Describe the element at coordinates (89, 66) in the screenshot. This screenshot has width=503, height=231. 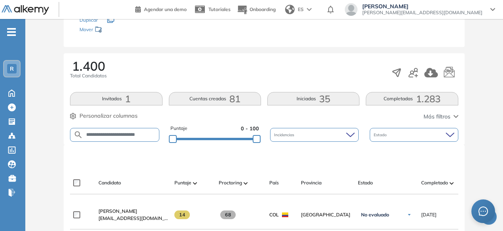
I see `span: 1.400` at that location.